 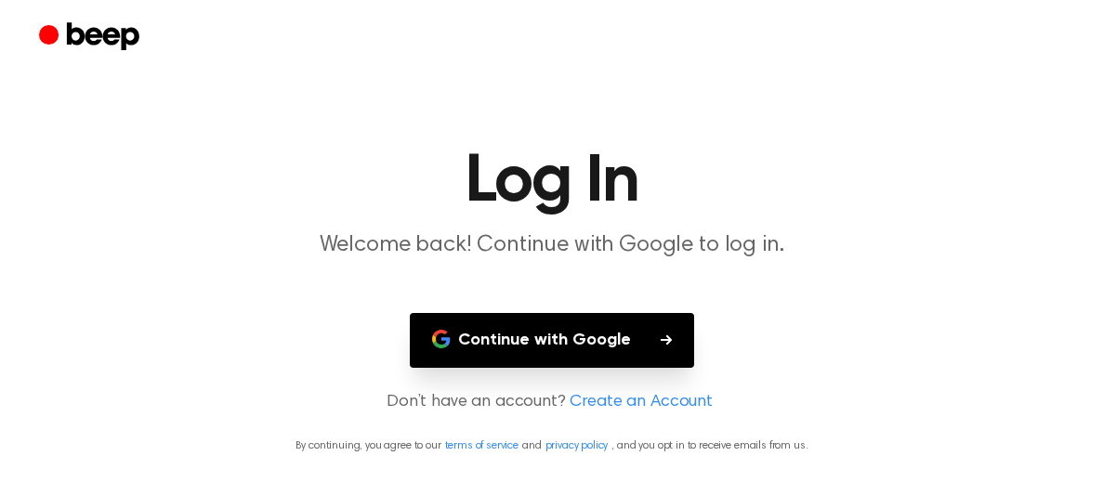 I want to click on a: Create an Account, so click(x=641, y=402).